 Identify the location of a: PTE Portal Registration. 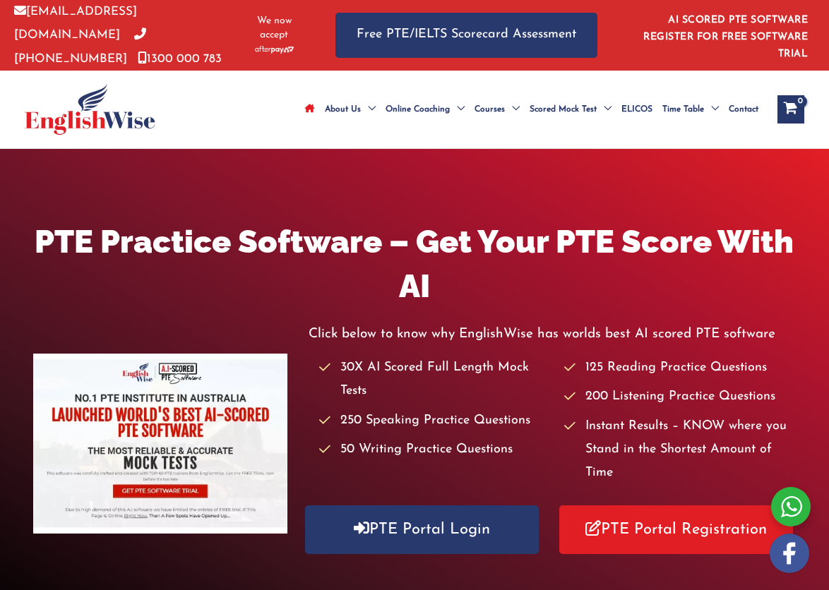
(675, 529).